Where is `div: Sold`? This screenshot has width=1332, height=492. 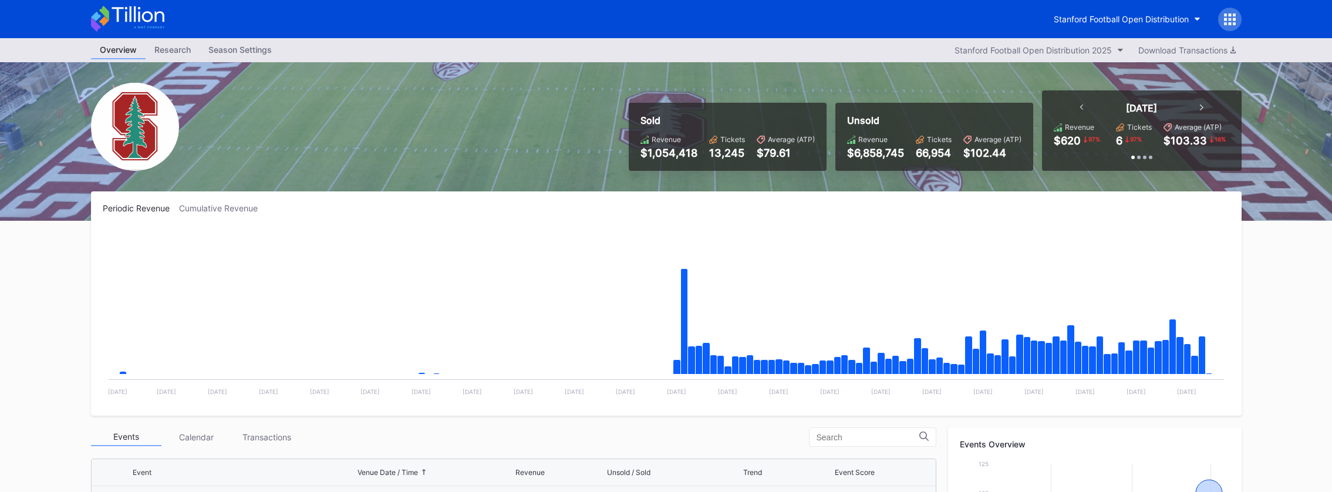
div: Sold is located at coordinates (727, 120).